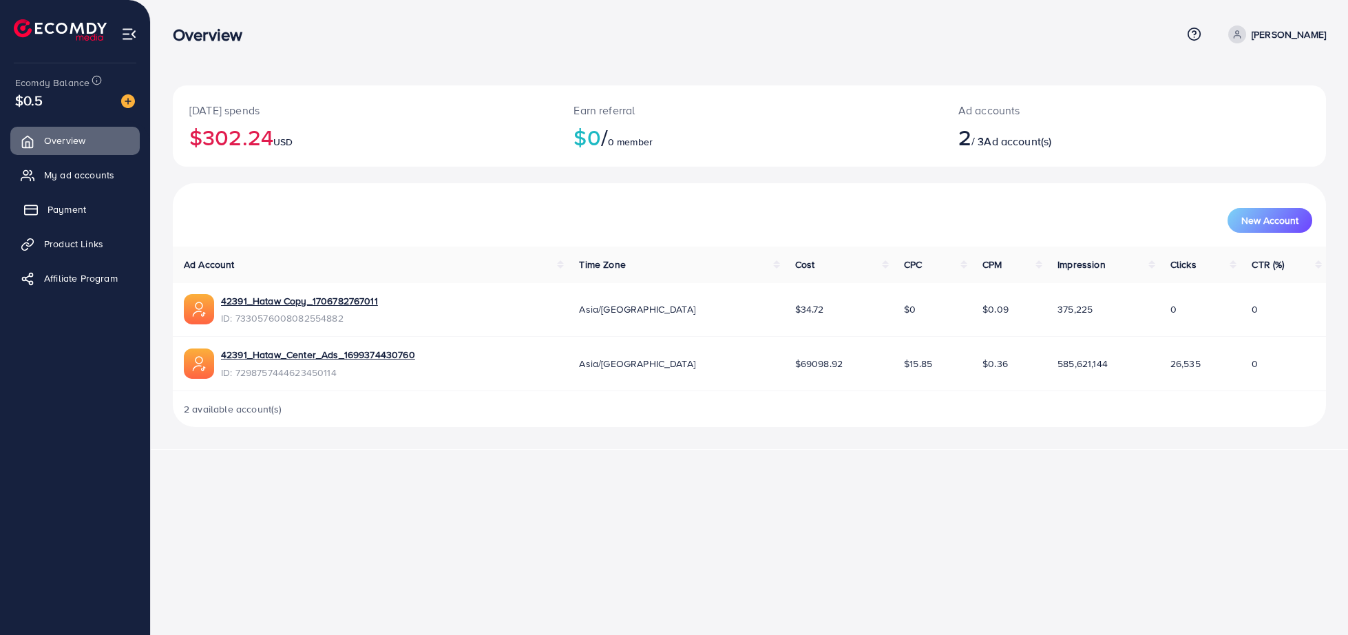 The height and width of the screenshot is (635, 1348). What do you see at coordinates (1184, 264) in the screenshot?
I see `span: Clicks` at bounding box center [1184, 264].